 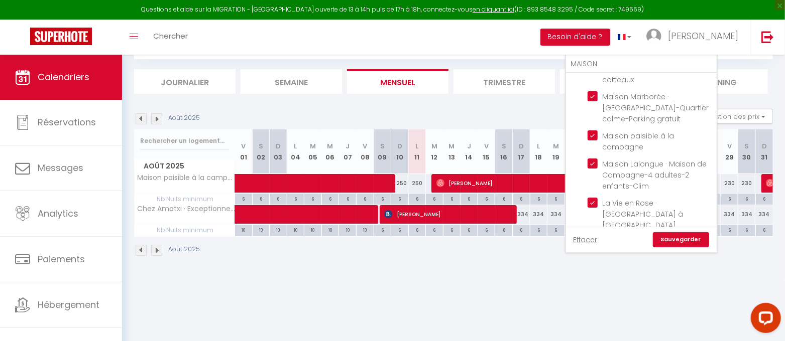 I want to click on span: Nb Nuits minimum, so click(x=184, y=199).